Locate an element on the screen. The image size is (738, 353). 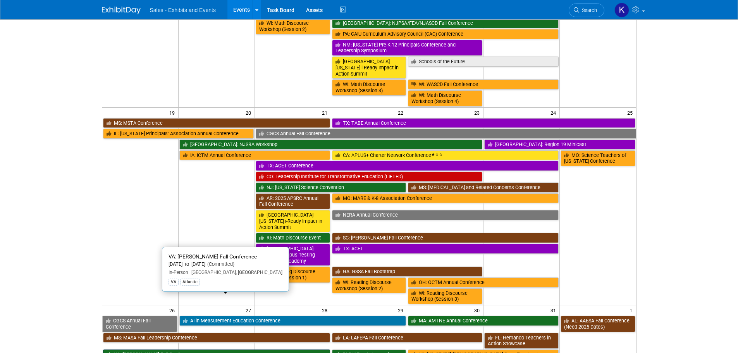
span: 19 is located at coordinates (173, 112).